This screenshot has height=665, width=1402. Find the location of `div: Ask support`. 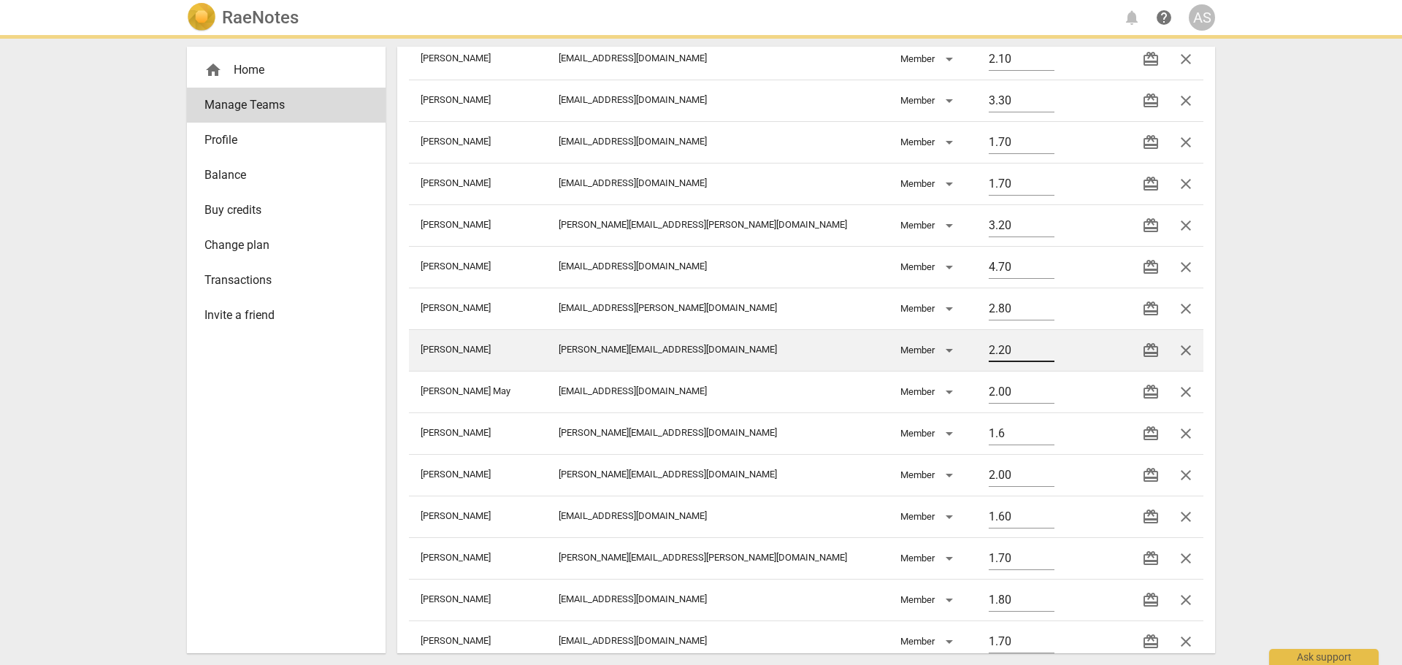

div: Ask support is located at coordinates (1324, 657).